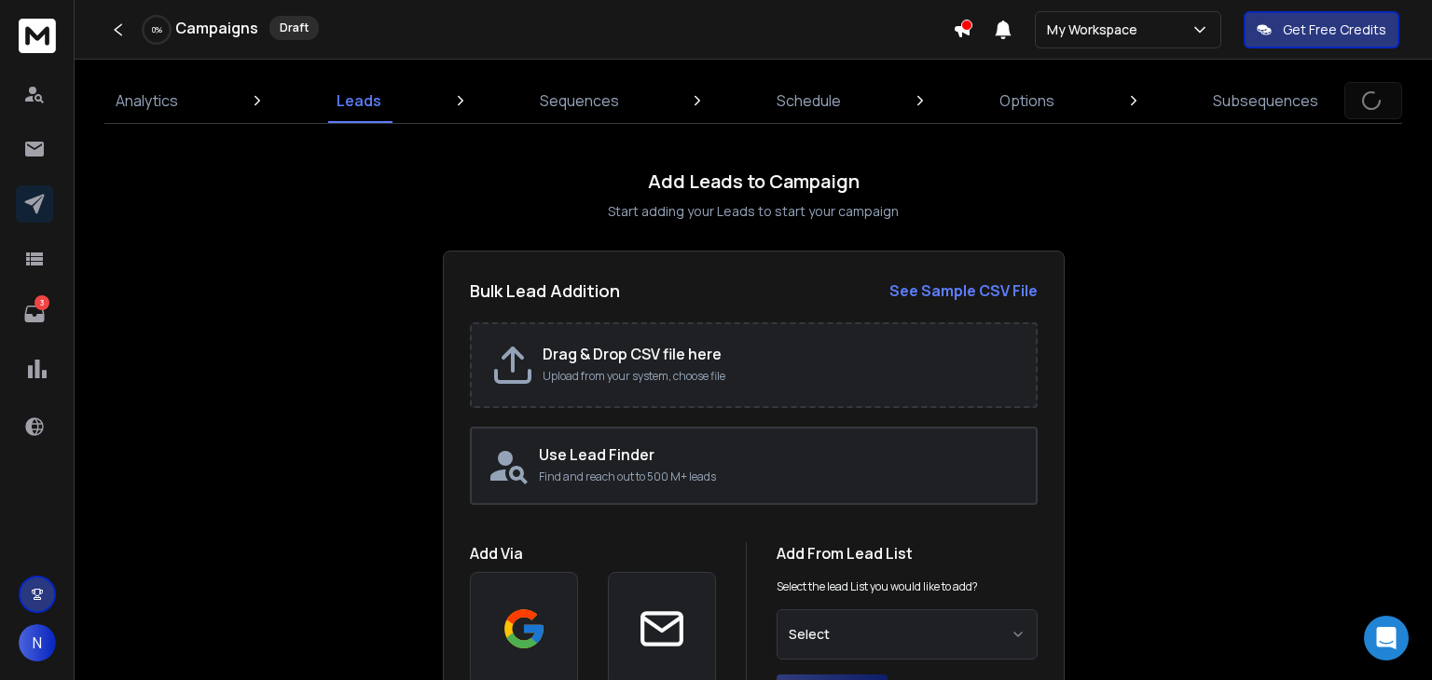 The image size is (1432, 680). I want to click on button: Get Free Credits, so click(1321, 30).